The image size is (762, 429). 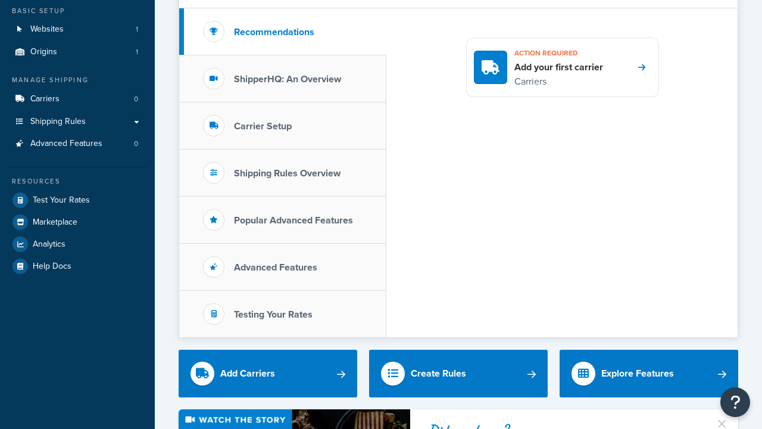 I want to click on div: Resources, so click(x=77, y=181).